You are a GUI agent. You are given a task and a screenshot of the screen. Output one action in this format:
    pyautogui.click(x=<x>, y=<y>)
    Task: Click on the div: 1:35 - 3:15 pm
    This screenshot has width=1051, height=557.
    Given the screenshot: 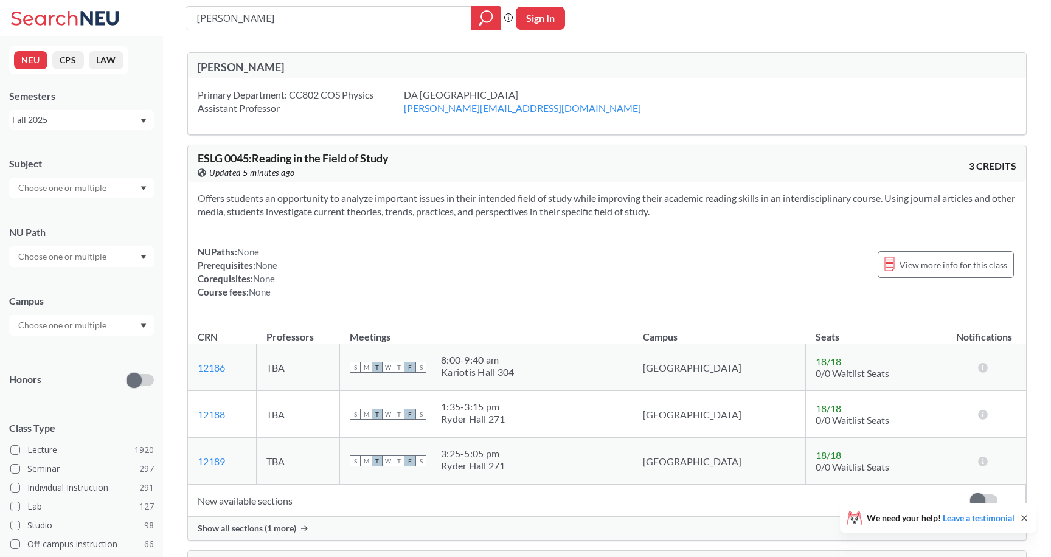 What is the action you would take?
    pyautogui.click(x=473, y=407)
    